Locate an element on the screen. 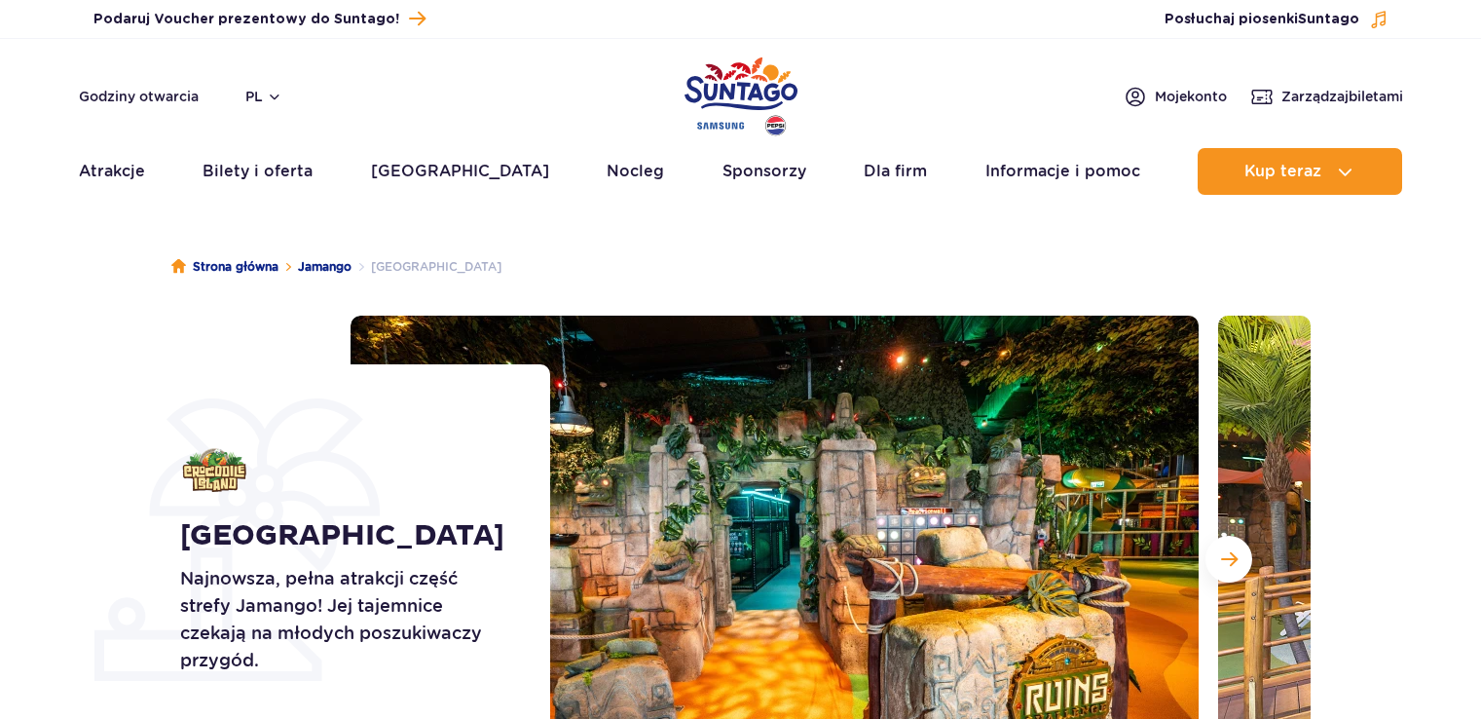 The image size is (1481, 719). span: Kup teraz is located at coordinates (1283, 171).